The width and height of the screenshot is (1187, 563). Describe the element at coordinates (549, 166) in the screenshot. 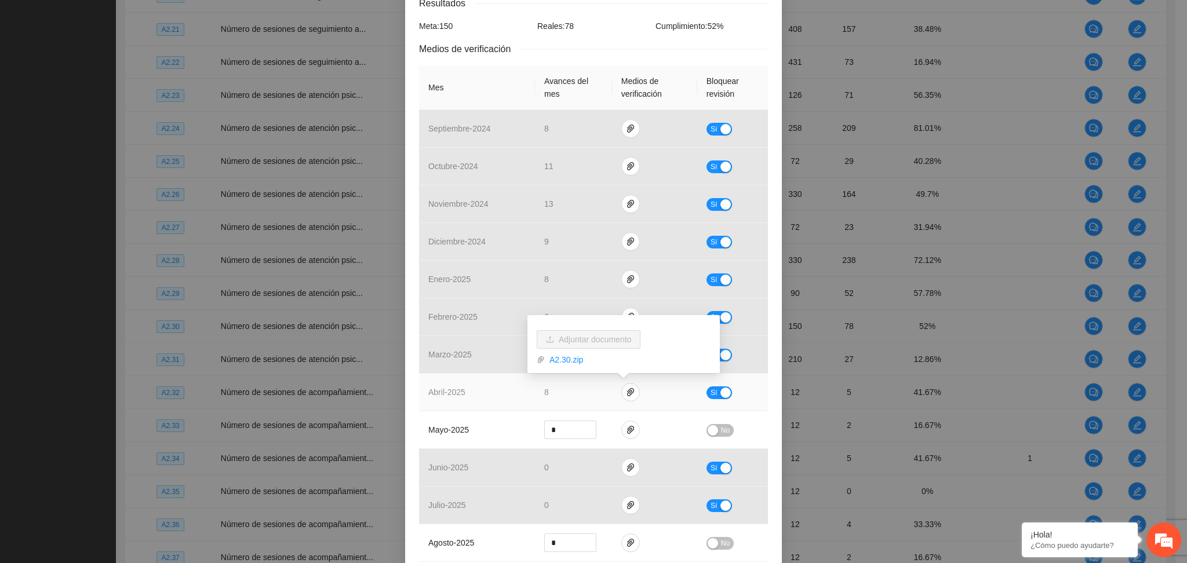

I see `span: 11` at that location.